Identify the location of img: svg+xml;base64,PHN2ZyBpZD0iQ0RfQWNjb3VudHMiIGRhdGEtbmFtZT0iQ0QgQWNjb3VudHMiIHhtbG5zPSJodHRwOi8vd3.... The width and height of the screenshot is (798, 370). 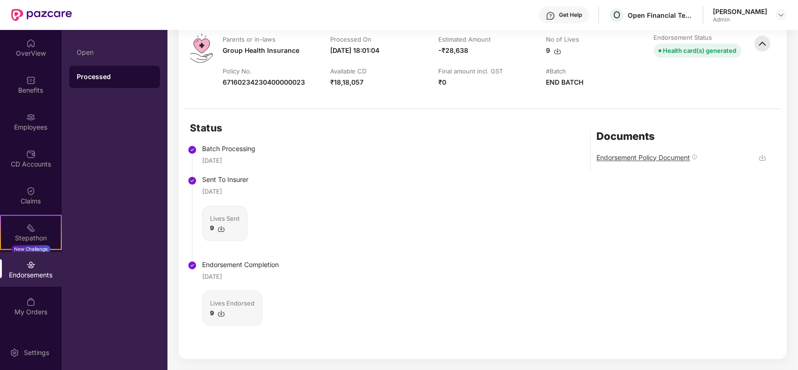
(31, 154).